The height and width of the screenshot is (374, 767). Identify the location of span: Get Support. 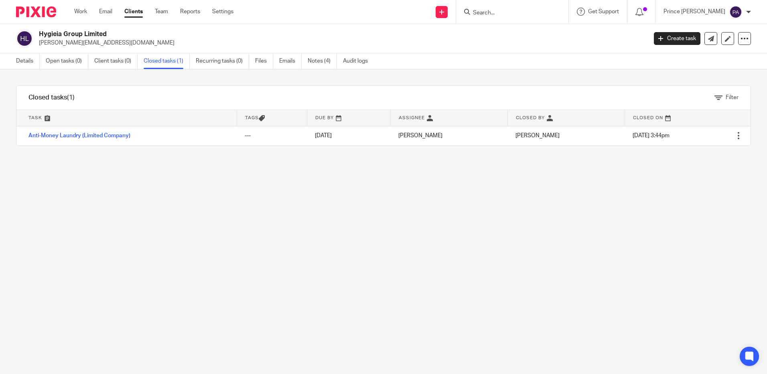
(603, 12).